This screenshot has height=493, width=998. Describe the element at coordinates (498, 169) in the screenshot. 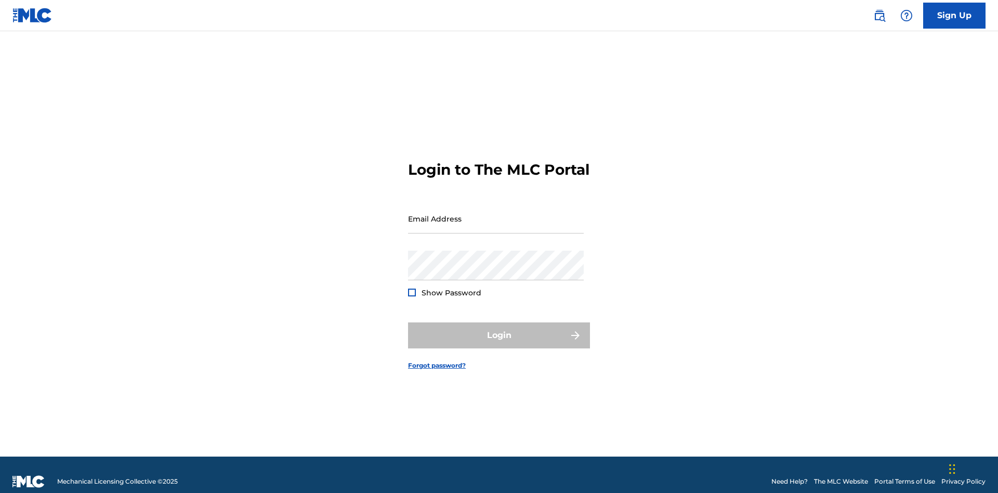

I see `h3: Login to The MLC Portal` at that location.